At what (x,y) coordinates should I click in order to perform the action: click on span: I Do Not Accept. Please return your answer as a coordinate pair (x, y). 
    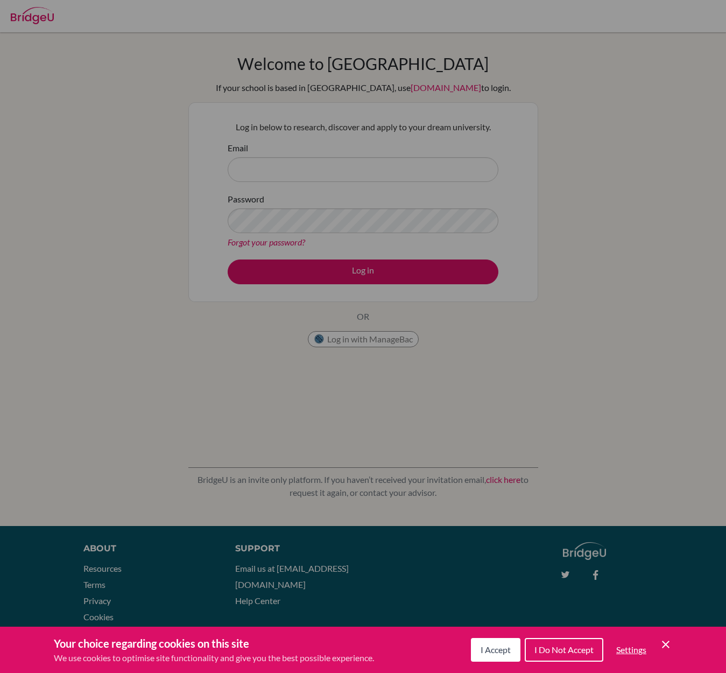
    Looking at the image, I should click on (564, 649).